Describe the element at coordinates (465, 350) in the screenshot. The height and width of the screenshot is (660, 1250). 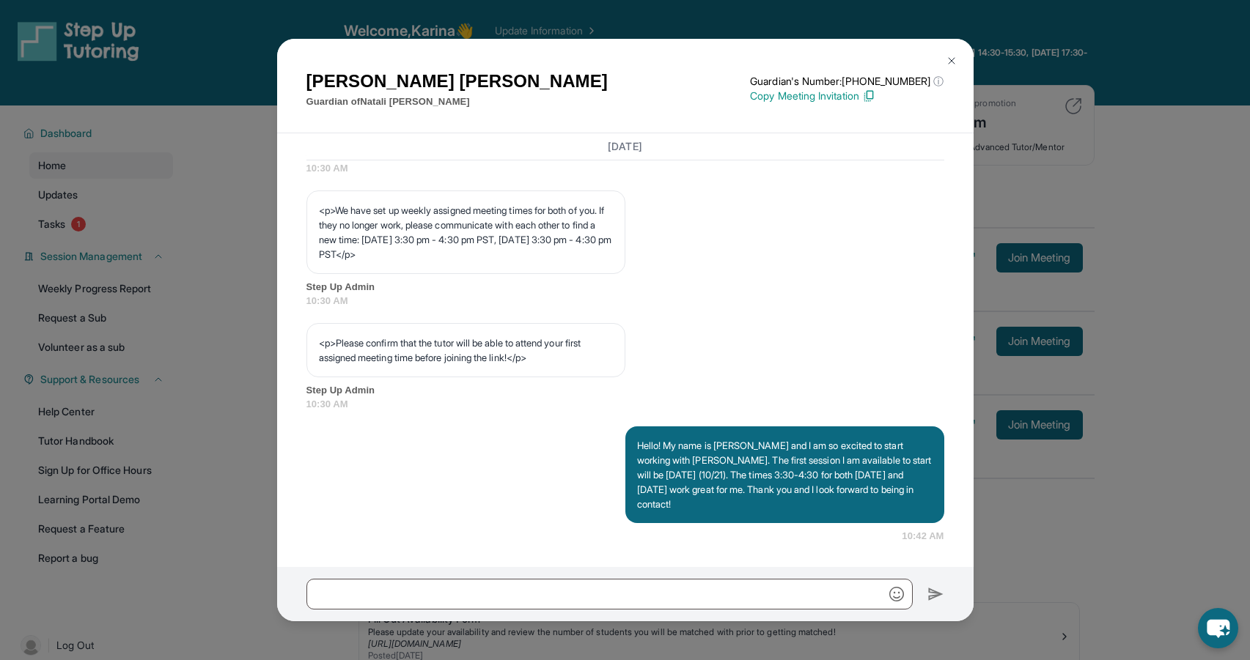
I see `p: <p>Please confirm that the tutor will be able to attend your first assigned meeting time before j...` at that location.